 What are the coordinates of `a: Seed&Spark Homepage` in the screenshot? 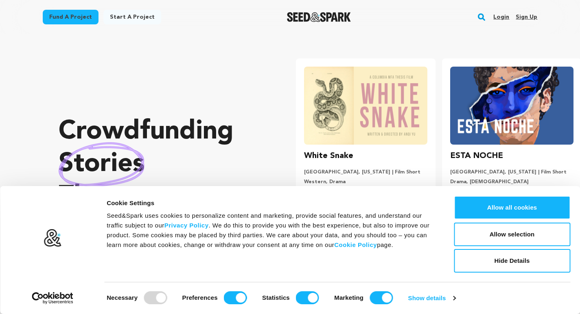 It's located at (318, 17).